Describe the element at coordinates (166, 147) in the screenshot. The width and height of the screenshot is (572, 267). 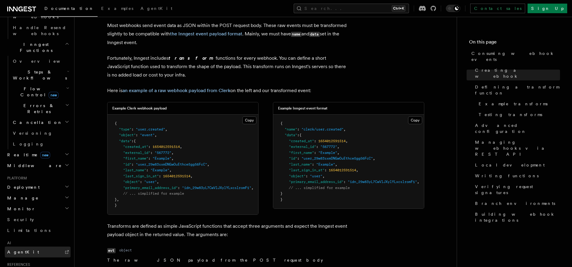
I see `span: 1654012591514` at that location.